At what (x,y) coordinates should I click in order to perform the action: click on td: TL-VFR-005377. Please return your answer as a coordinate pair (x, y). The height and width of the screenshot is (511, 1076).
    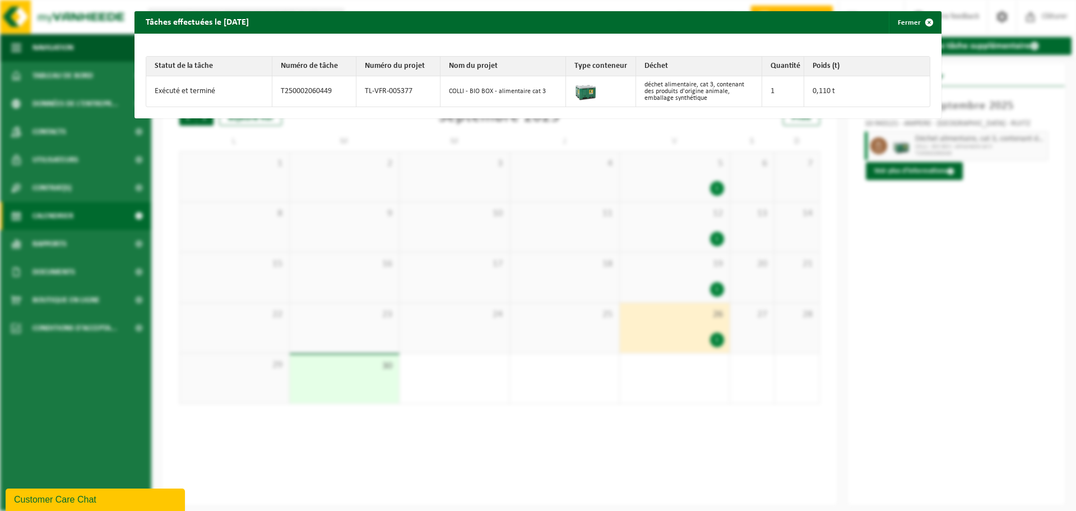
    Looking at the image, I should click on (399, 91).